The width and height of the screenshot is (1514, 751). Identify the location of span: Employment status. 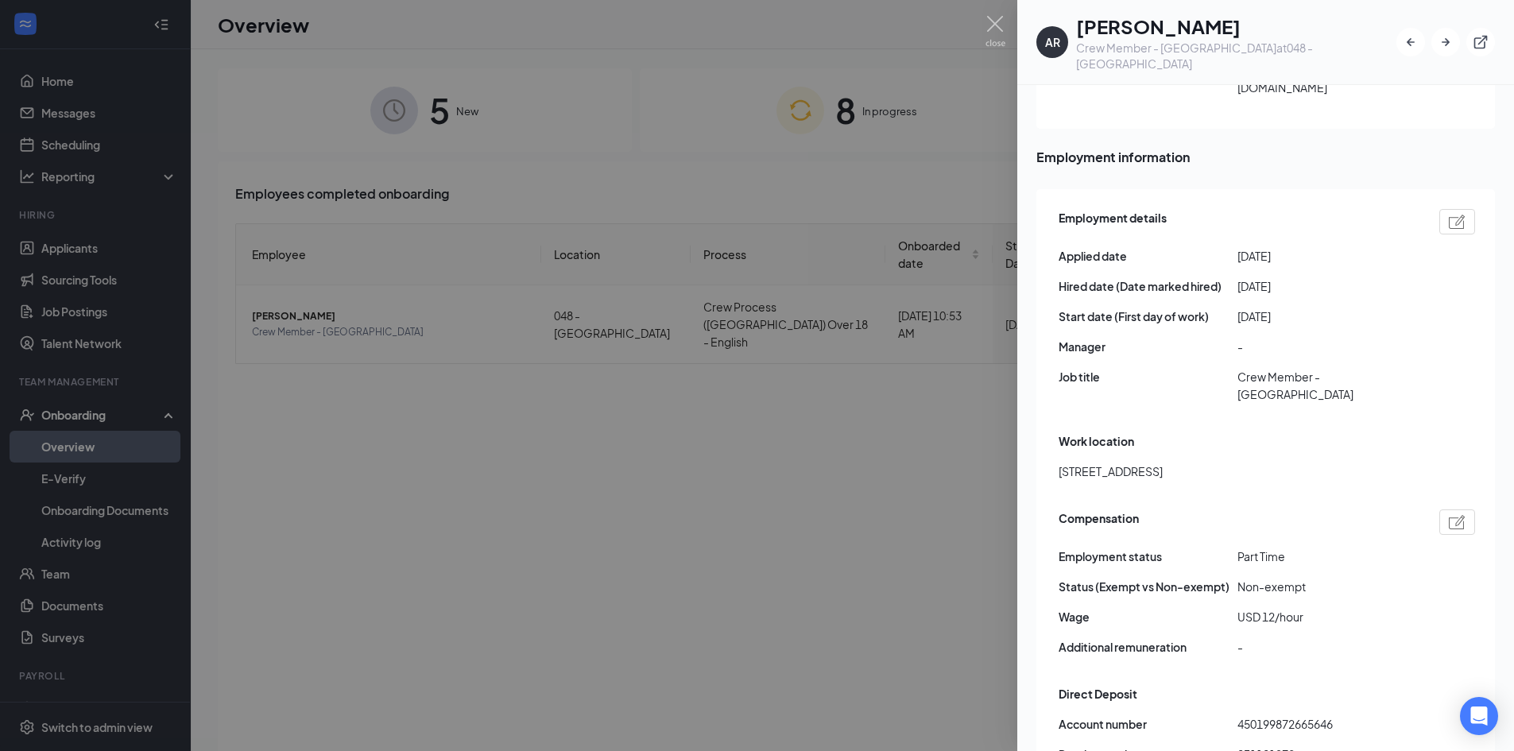
(1148, 557).